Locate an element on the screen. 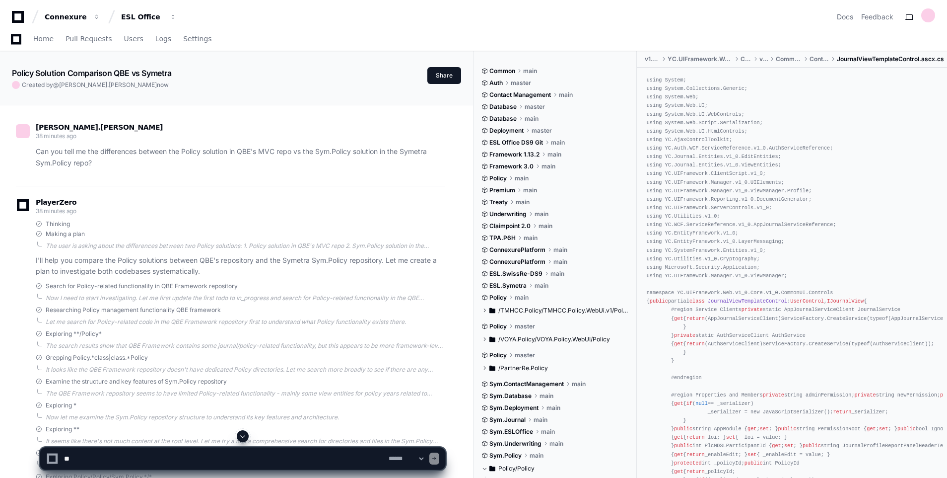 The width and height of the screenshot is (947, 478). button: /TMHCC.Policy/TMHCC.Policy.WebUi.v1/Policy/Controllers/Profile is located at coordinates (555, 310).